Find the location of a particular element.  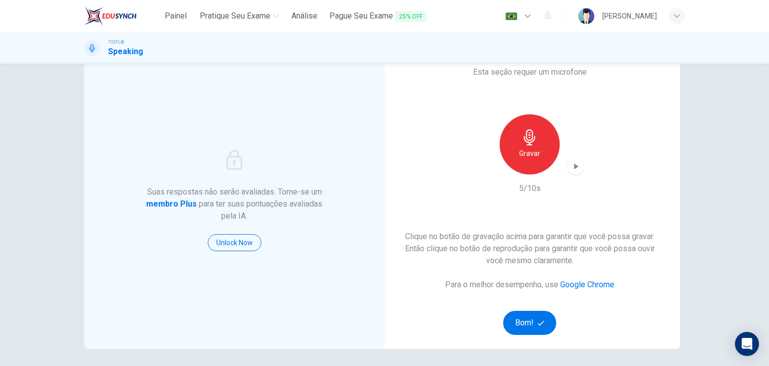

span: Análise is located at coordinates (305, 16).